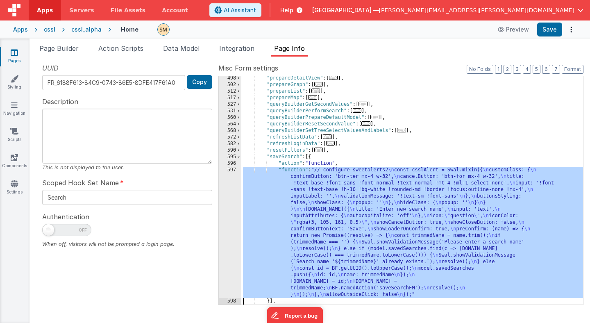 The image size is (590, 323). Describe the element at coordinates (571, 30) in the screenshot. I see `button: Options` at that location.